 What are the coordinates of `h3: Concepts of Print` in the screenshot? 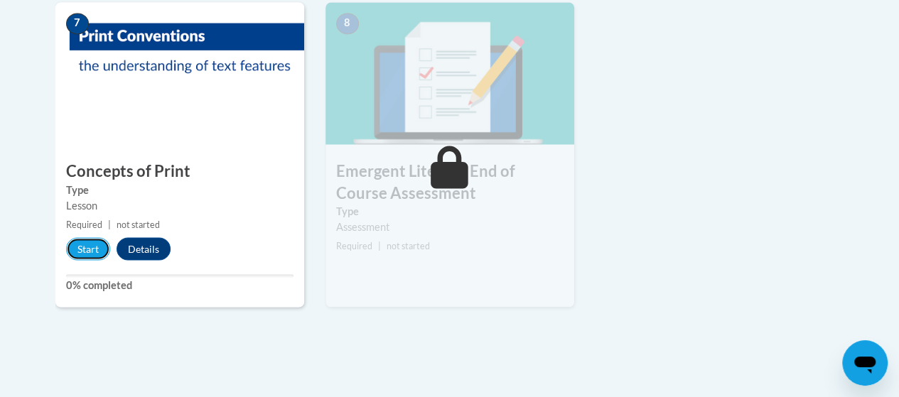 It's located at (180, 171).